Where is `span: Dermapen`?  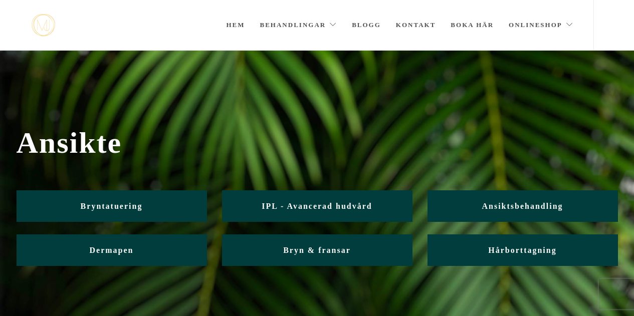 span: Dermapen is located at coordinates (112, 250).